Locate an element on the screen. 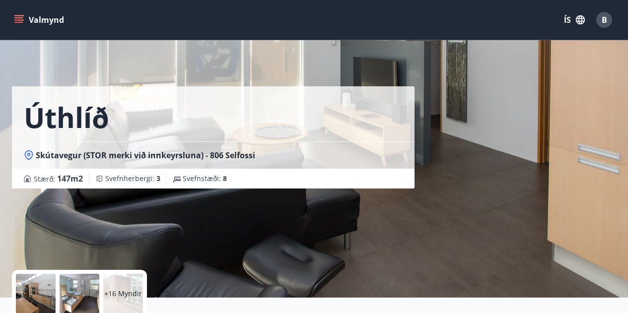 The width and height of the screenshot is (628, 313). span: 8 is located at coordinates (225, 178).